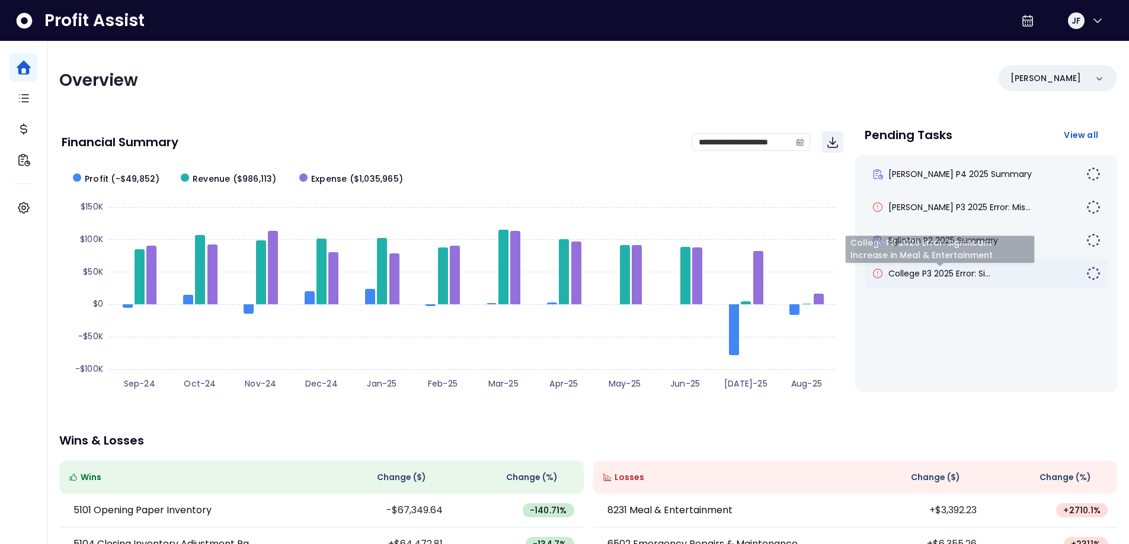 This screenshot has height=544, width=1129. Describe the element at coordinates (832, 142) in the screenshot. I see `button: Download` at that location.